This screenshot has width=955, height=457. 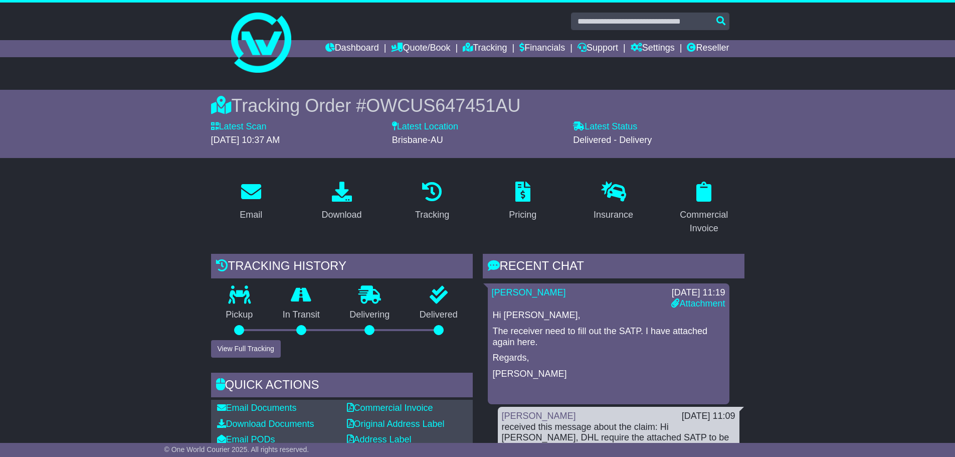 I want to click on a: Financials, so click(x=542, y=49).